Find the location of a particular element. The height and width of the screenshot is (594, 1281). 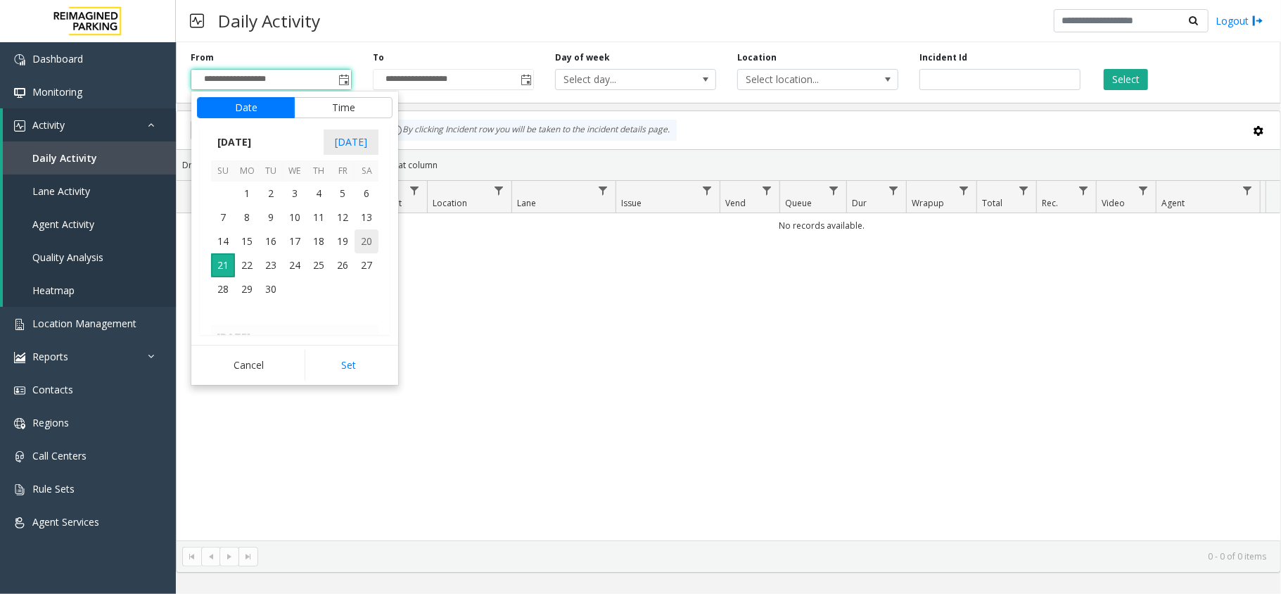

span: 30 is located at coordinates (271, 289).